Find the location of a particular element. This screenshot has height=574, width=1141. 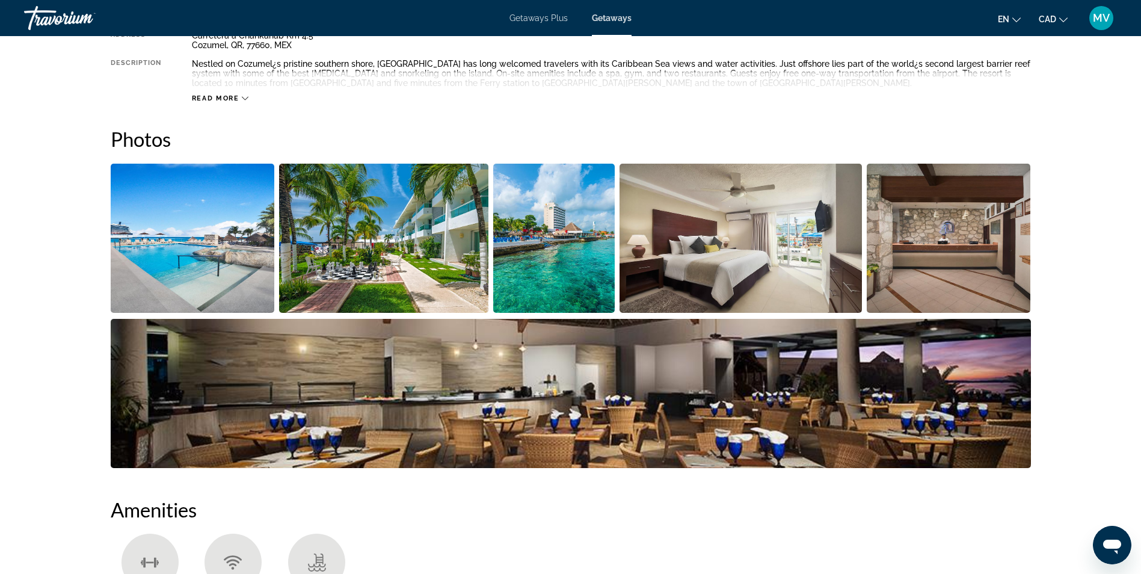

h2: Photos is located at coordinates (571, 139).